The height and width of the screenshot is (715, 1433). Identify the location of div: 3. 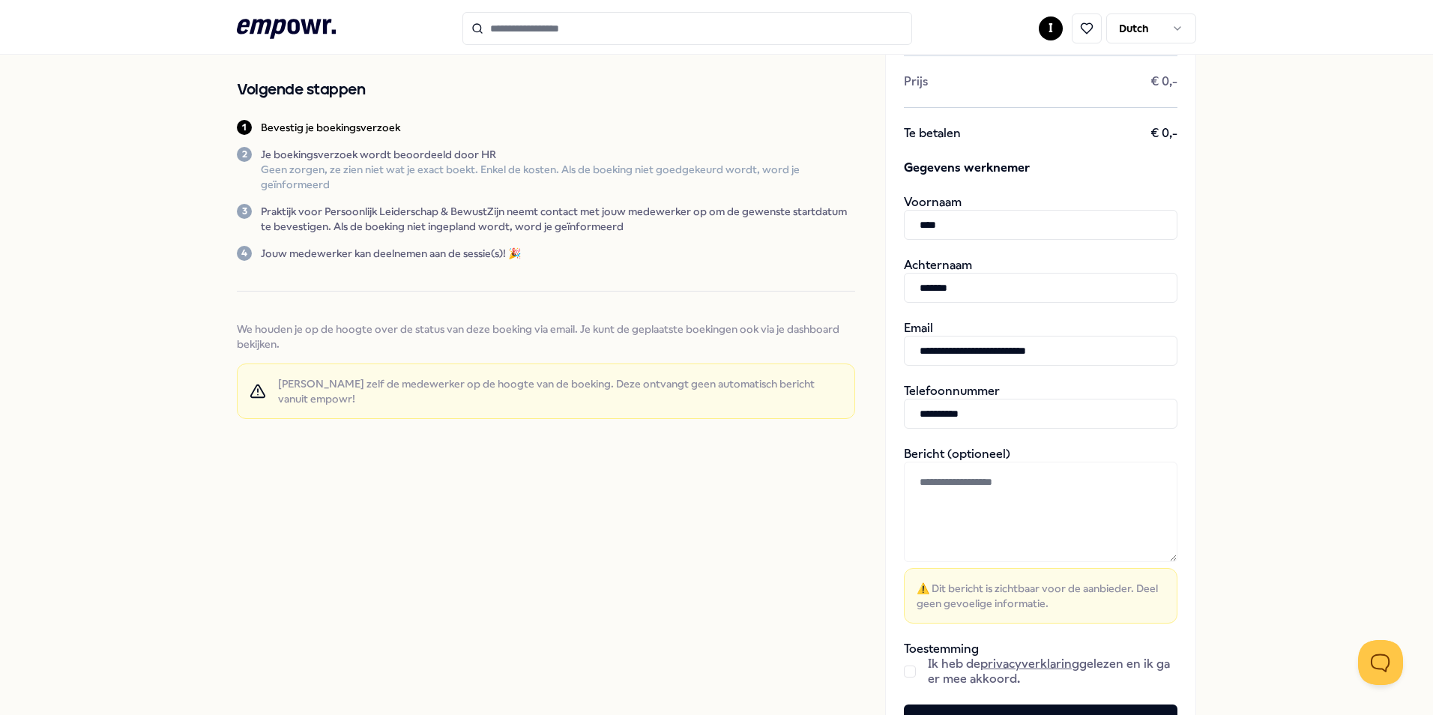
(244, 211).